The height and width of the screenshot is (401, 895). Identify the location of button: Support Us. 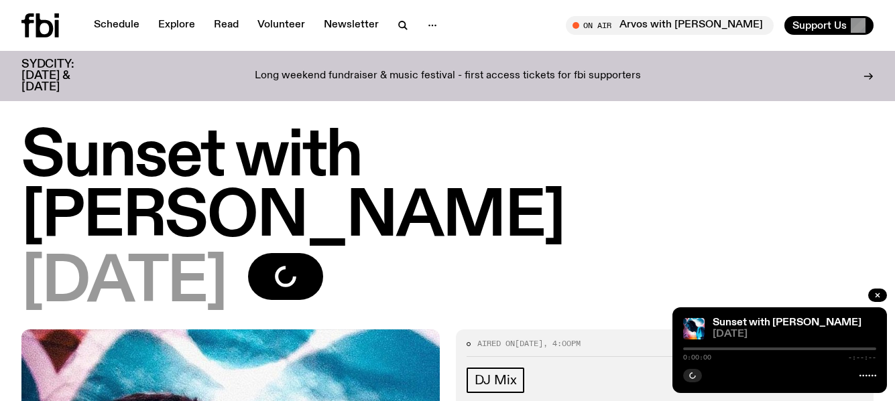
(828, 25).